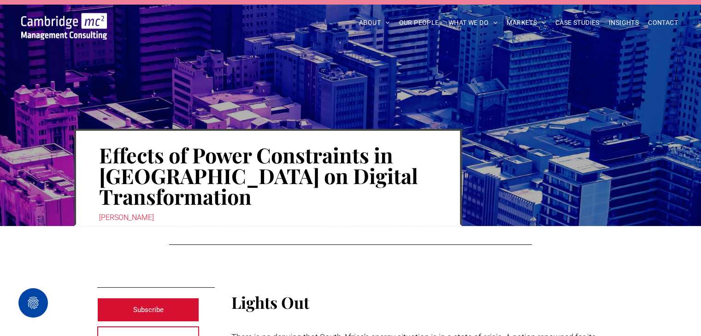  Describe the element at coordinates (577, 23) in the screenshot. I see `a: CASE STUDIES` at that location.